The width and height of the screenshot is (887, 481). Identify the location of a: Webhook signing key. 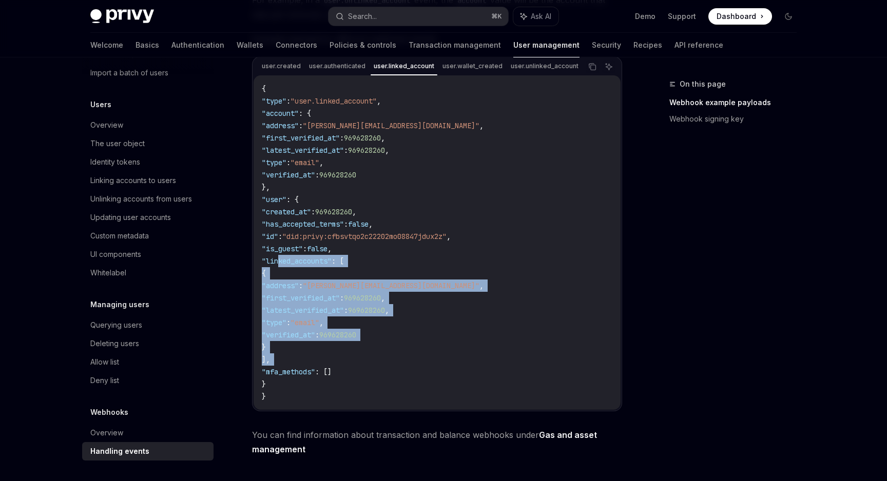
(737, 119).